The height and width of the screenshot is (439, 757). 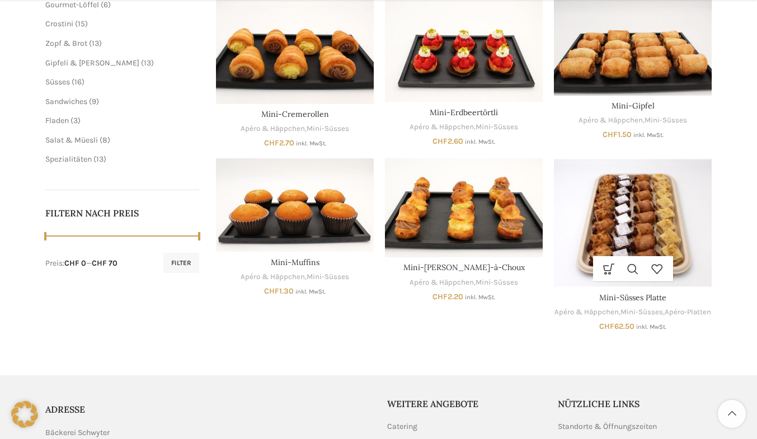 I want to click on a: Zopf & Brot, so click(x=66, y=43).